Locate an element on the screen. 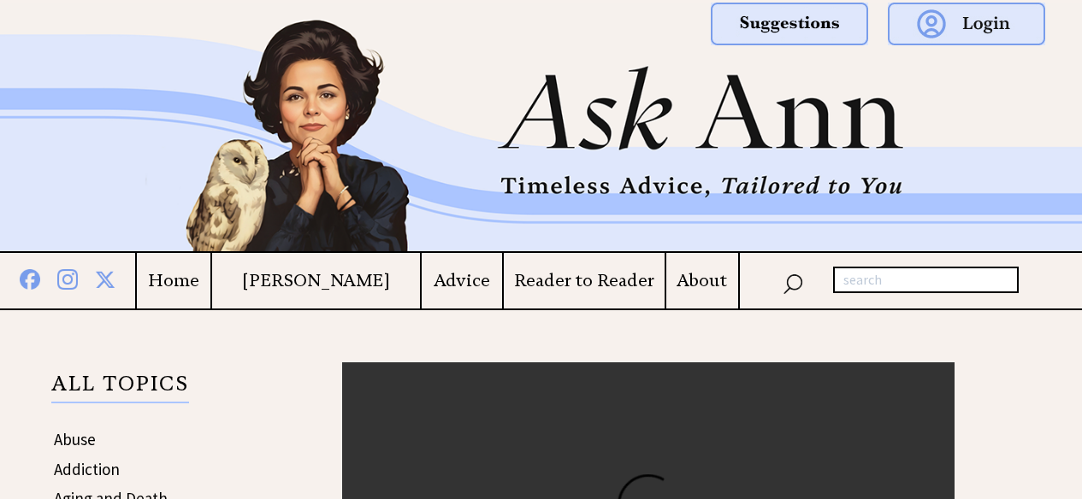 The image size is (1082, 499). img: x%20blue.png is located at coordinates (105, 278).